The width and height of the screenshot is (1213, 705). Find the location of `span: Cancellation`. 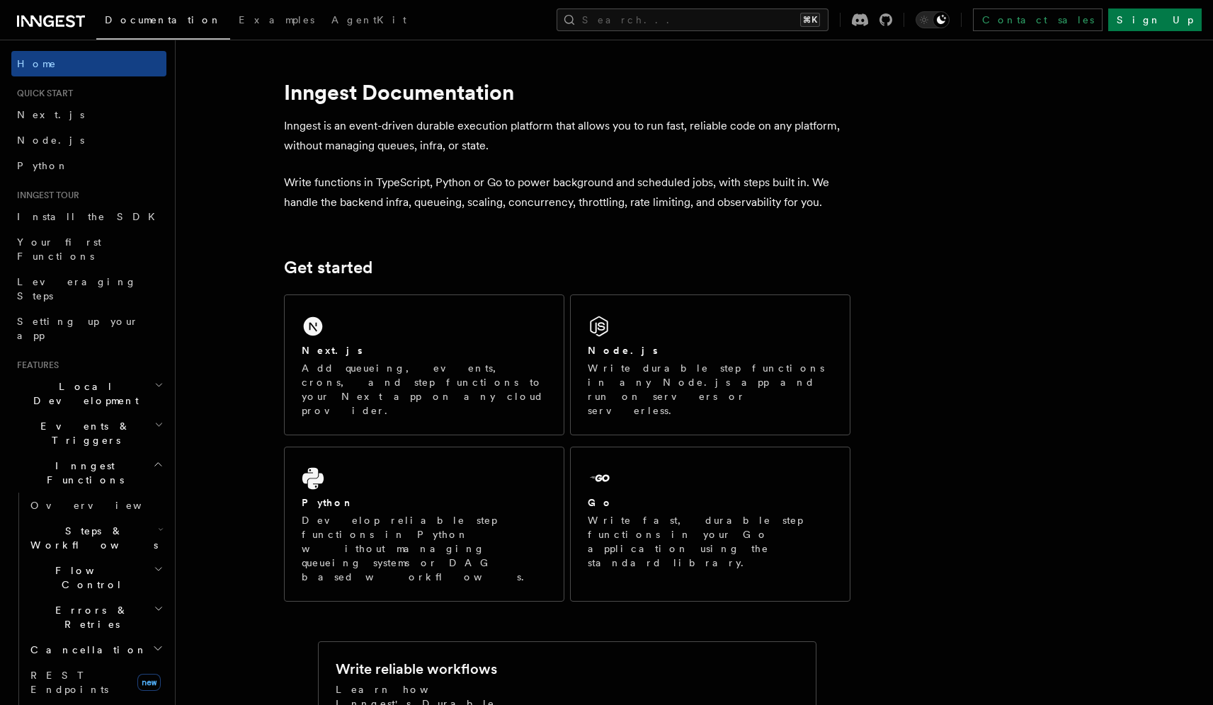

span: Cancellation is located at coordinates (86, 650).